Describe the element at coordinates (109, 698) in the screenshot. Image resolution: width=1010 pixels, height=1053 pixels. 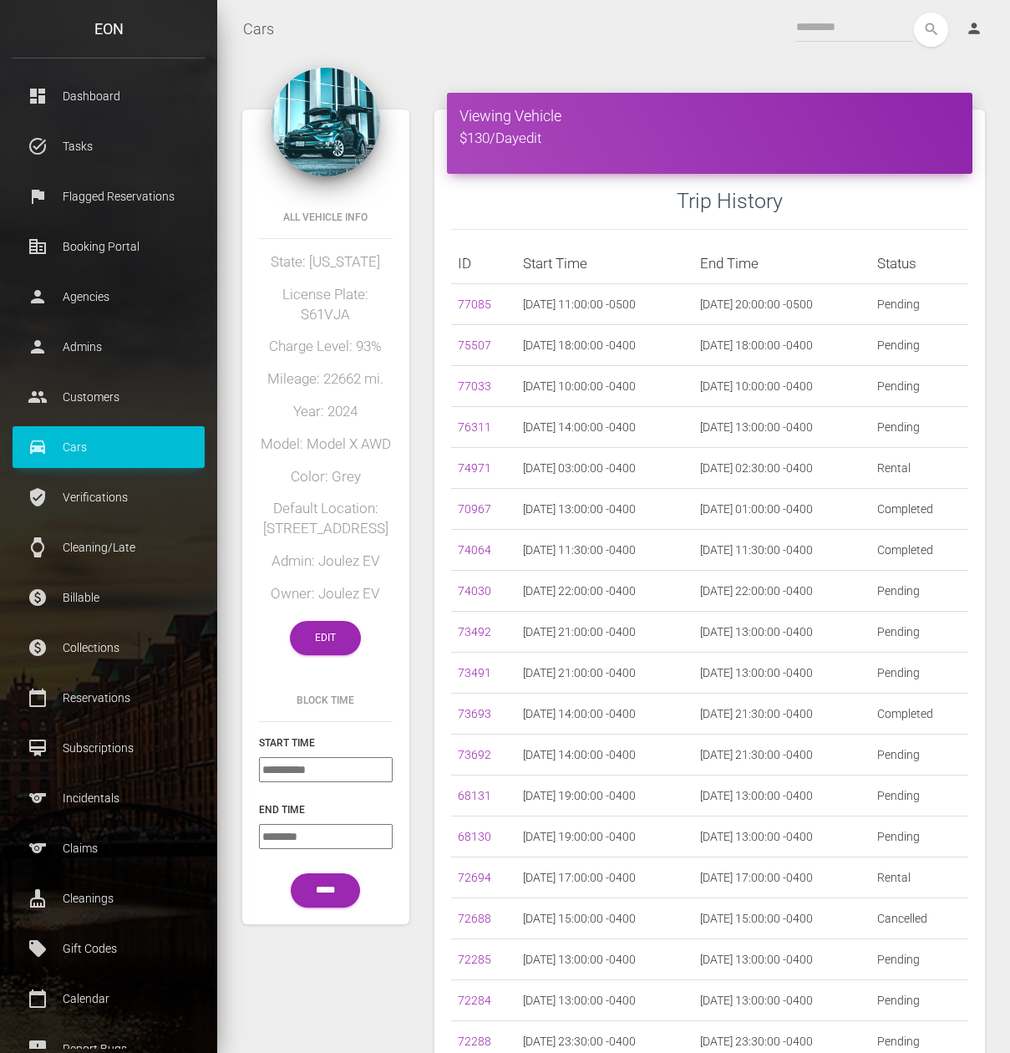
I see `a: calendar_today Reservations` at that location.